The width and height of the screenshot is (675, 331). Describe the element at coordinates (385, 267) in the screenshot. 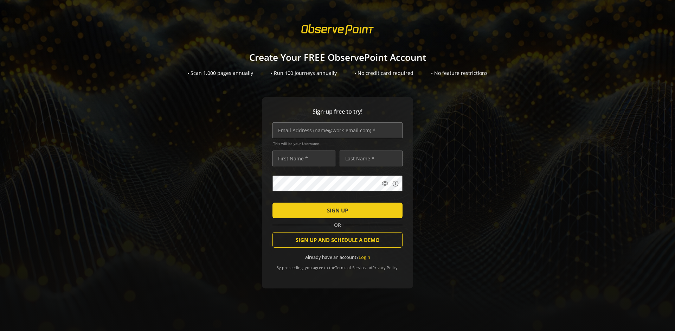

I see `a: Privacy Policy` at that location.